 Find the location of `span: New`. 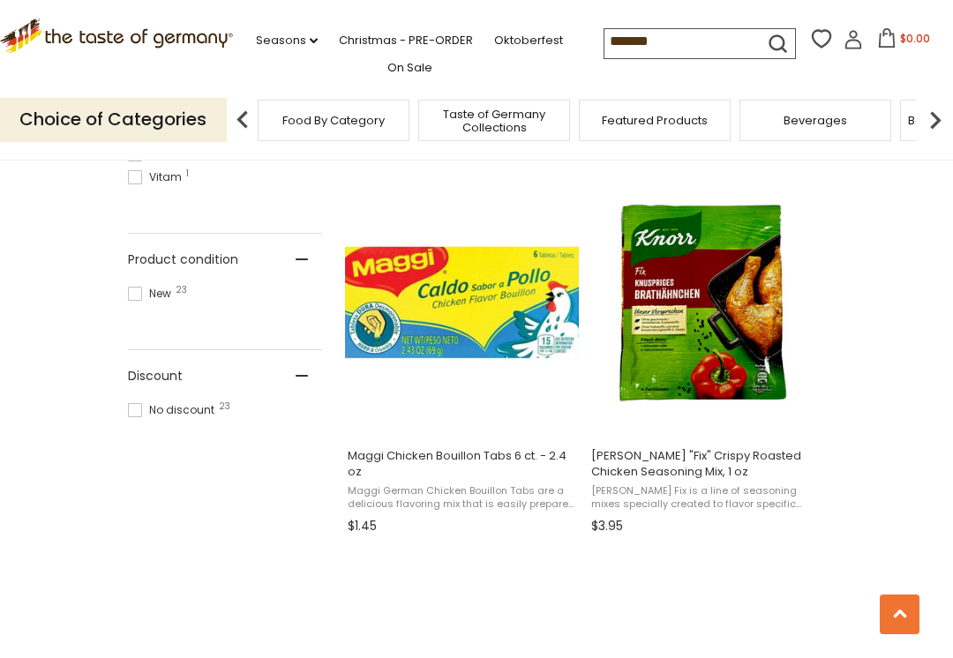

span: New is located at coordinates (152, 294).